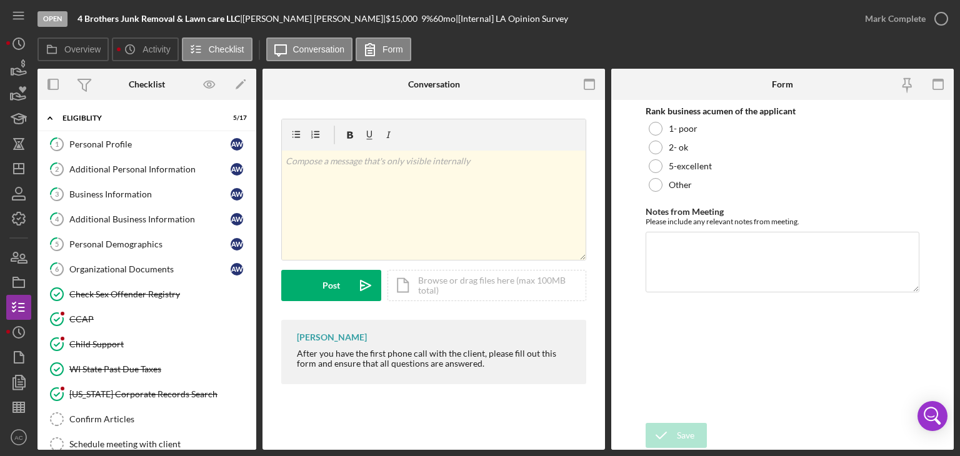 Image resolution: width=960 pixels, height=456 pixels. What do you see at coordinates (903, 19) in the screenshot?
I see `button: Mark Complete` at bounding box center [903, 19].